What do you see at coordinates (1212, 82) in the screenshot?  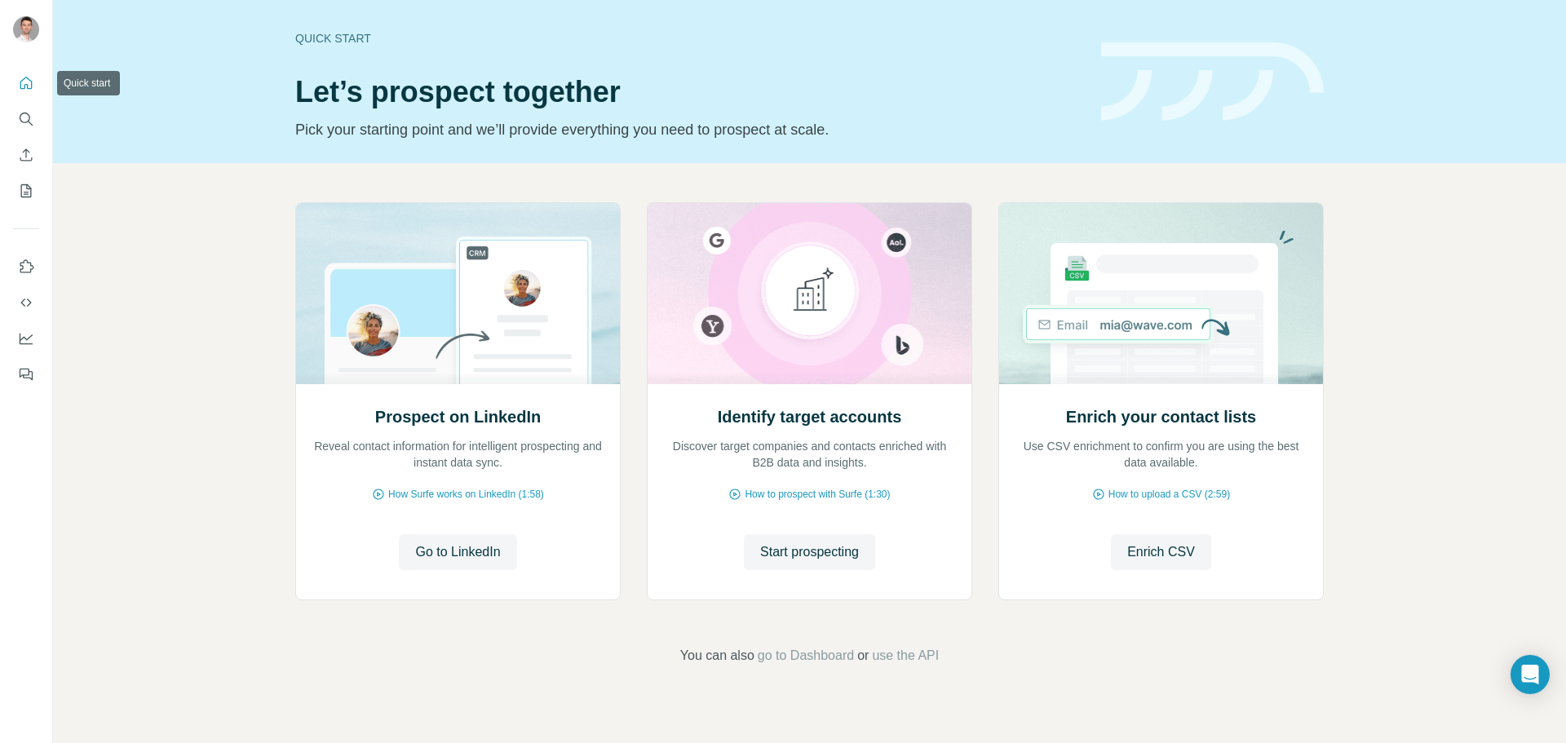 I see `img: banner` at bounding box center [1212, 82].